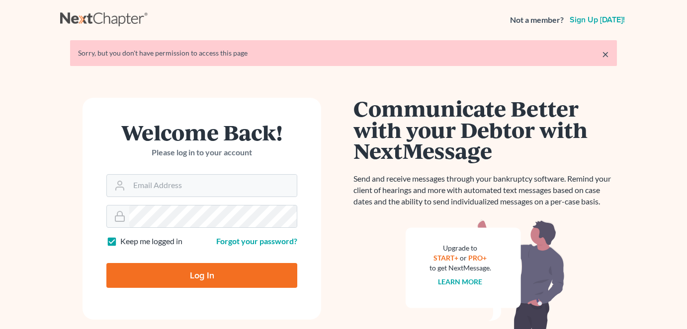 Image resolution: width=687 pixels, height=329 pixels. I want to click on input: Log In, so click(202, 276).